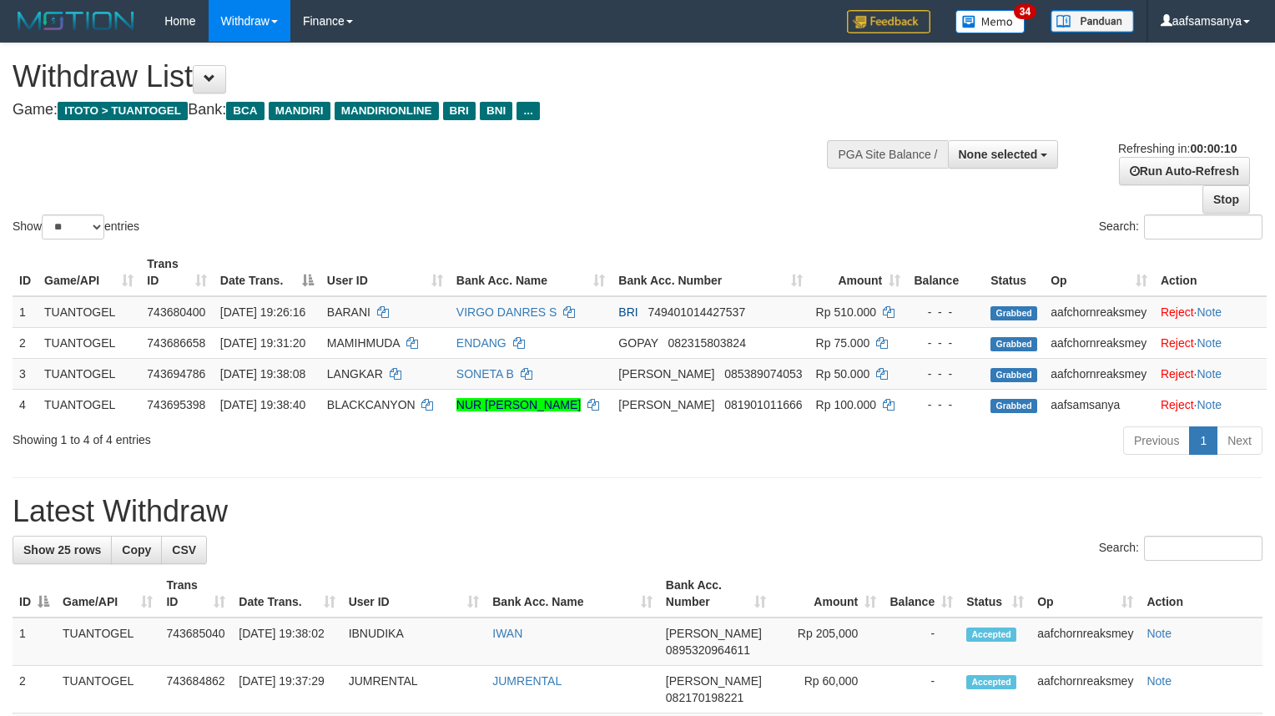 The image size is (1275, 716). Describe the element at coordinates (846, 312) in the screenshot. I see `span: Rp 510.000` at that location.